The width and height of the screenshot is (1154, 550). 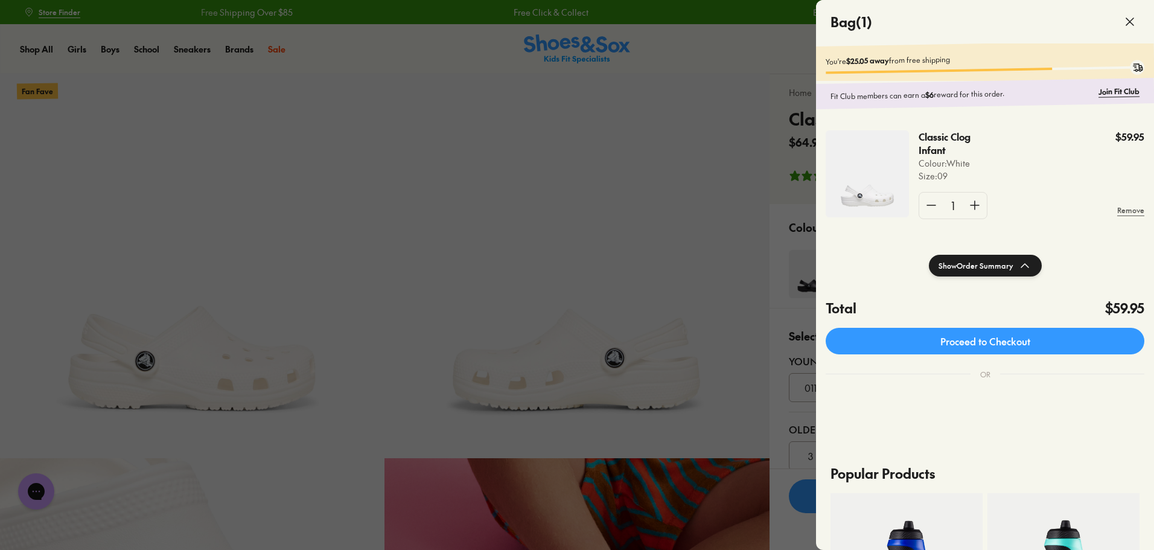 I want to click on div: 1, so click(x=953, y=205).